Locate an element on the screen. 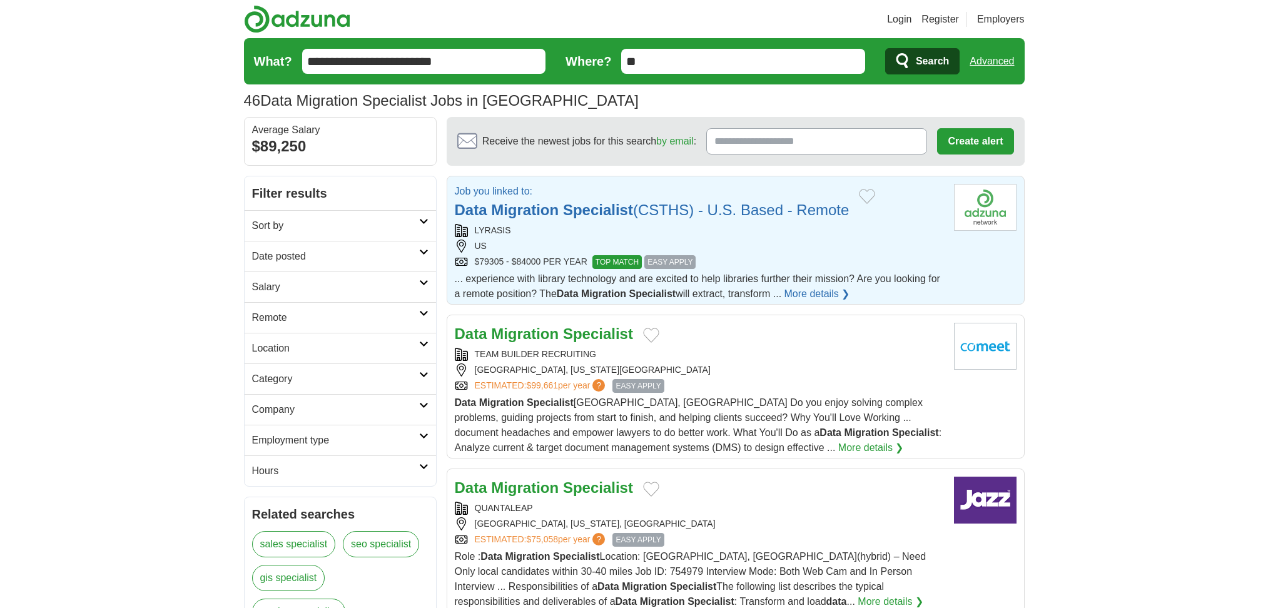 The image size is (1268, 608). a: Login is located at coordinates (899, 19).